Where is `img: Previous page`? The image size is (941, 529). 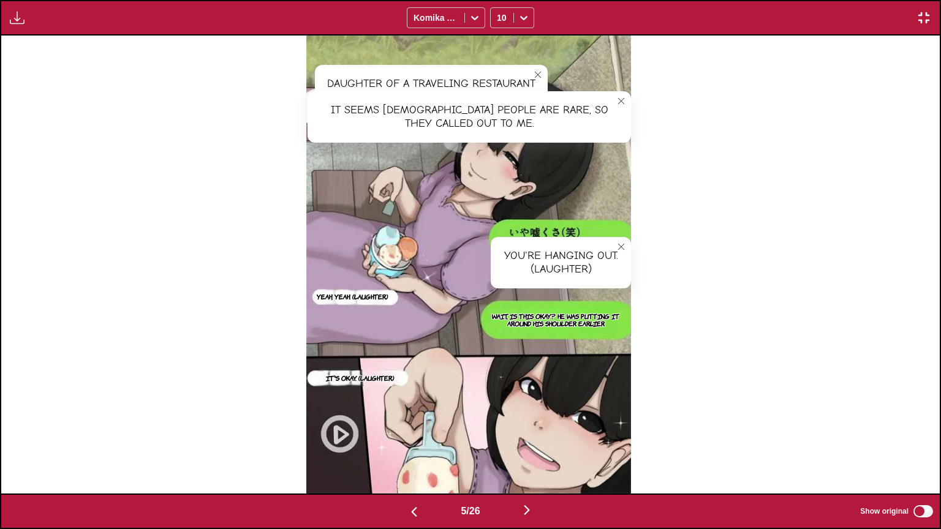 img: Previous page is located at coordinates (414, 512).